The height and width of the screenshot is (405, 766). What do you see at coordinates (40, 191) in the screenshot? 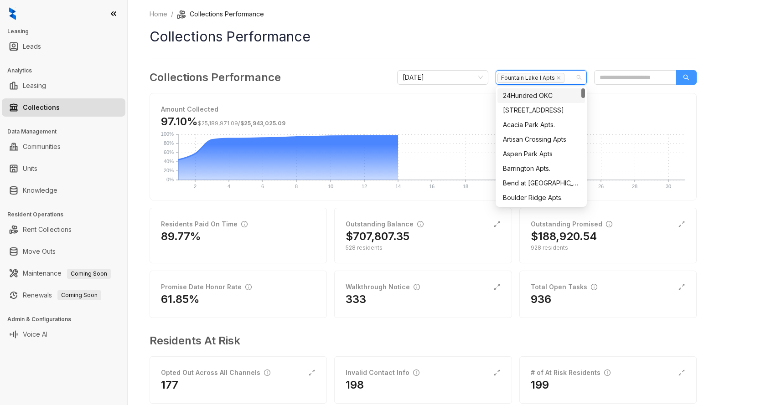
I see `a: Knowledge` at bounding box center [40, 191].